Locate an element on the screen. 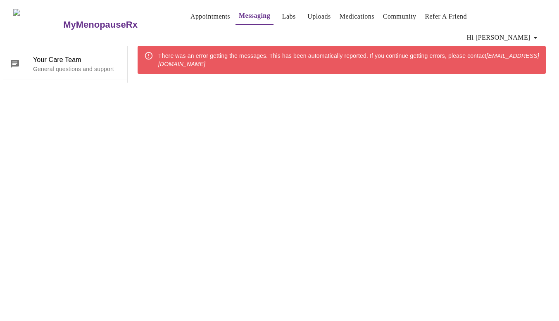 The image size is (559, 321). a: Uploads is located at coordinates (319, 17).